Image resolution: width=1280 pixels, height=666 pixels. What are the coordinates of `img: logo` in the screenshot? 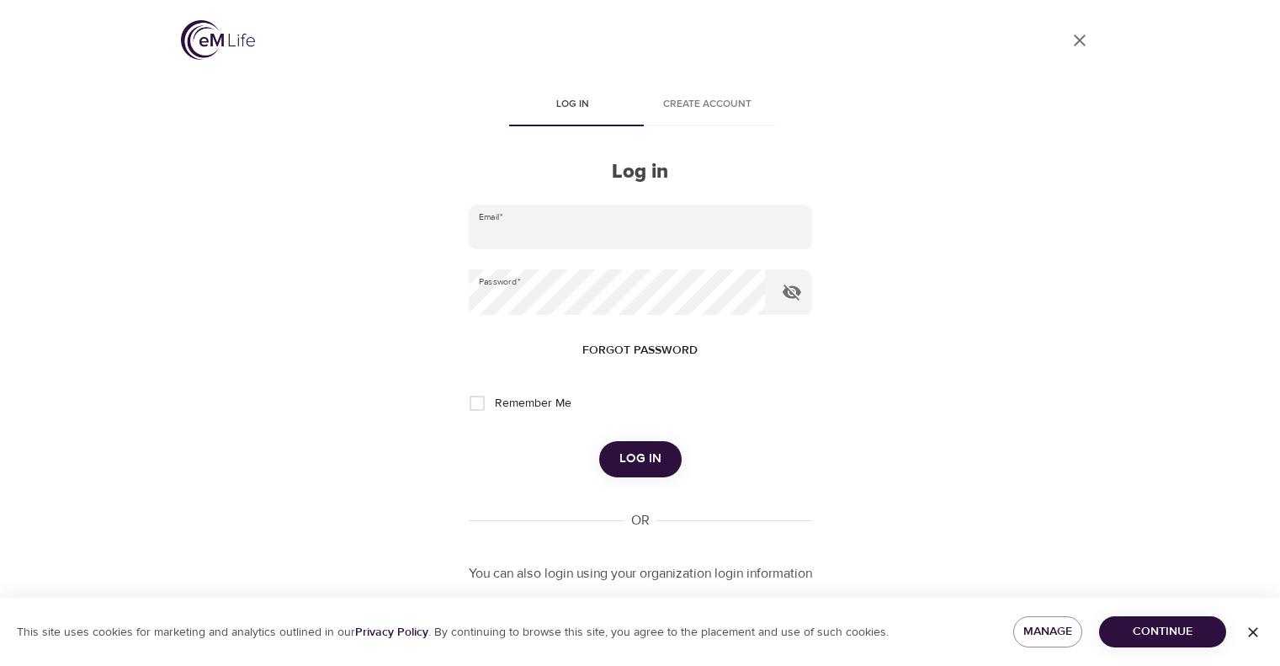 It's located at (218, 40).